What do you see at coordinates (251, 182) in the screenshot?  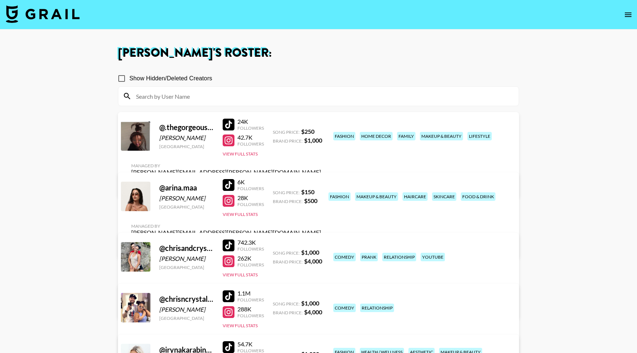 I see `div: 6K` at bounding box center [251, 182].